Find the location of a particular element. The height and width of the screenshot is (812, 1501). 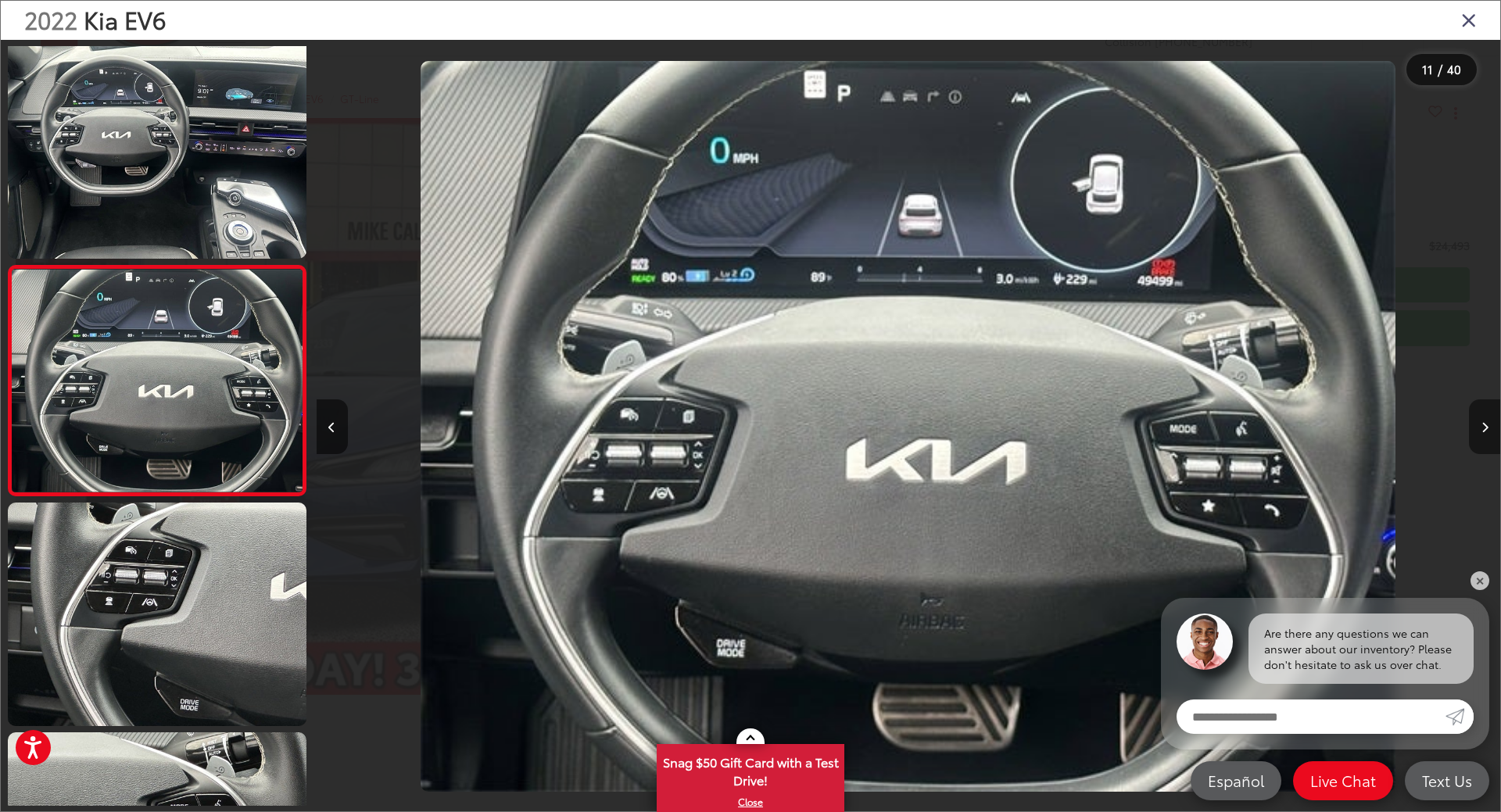

div: 2022 Kia EV6 GT-Line 10 is located at coordinates (908, 426).